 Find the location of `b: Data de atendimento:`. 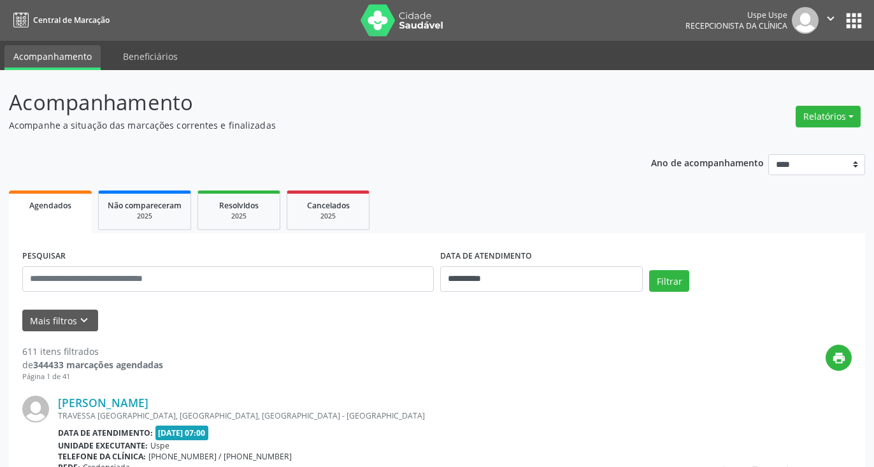

b: Data de atendimento: is located at coordinates (105, 433).